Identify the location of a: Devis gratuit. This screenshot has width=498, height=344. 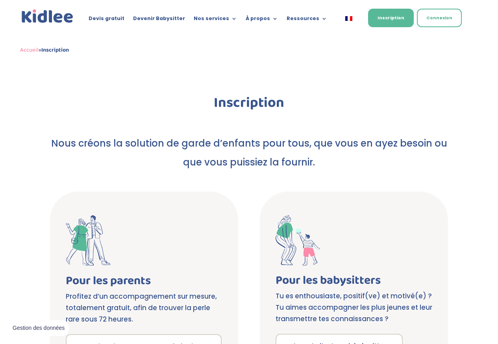
(106, 20).